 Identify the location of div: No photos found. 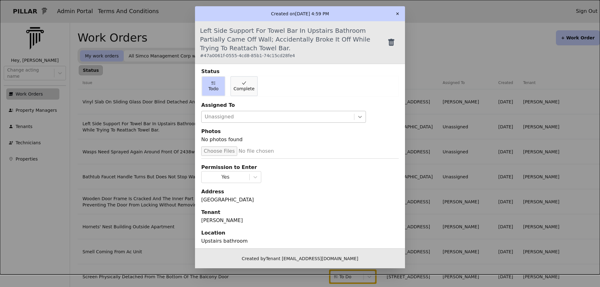
(300, 141).